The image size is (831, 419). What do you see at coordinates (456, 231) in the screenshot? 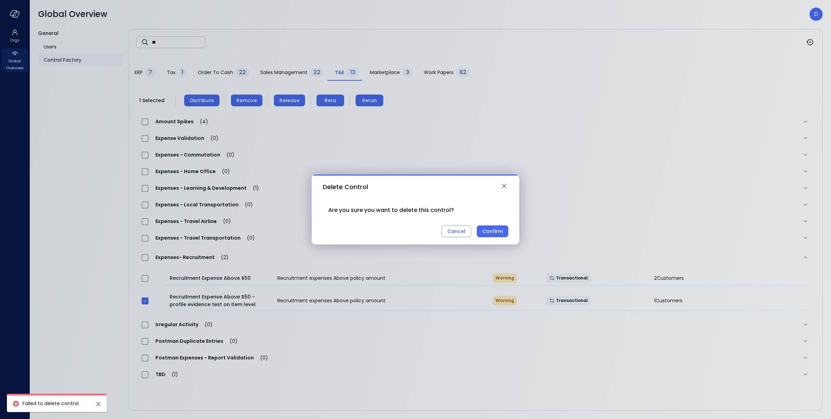
I see `button: Cancel` at bounding box center [456, 231].